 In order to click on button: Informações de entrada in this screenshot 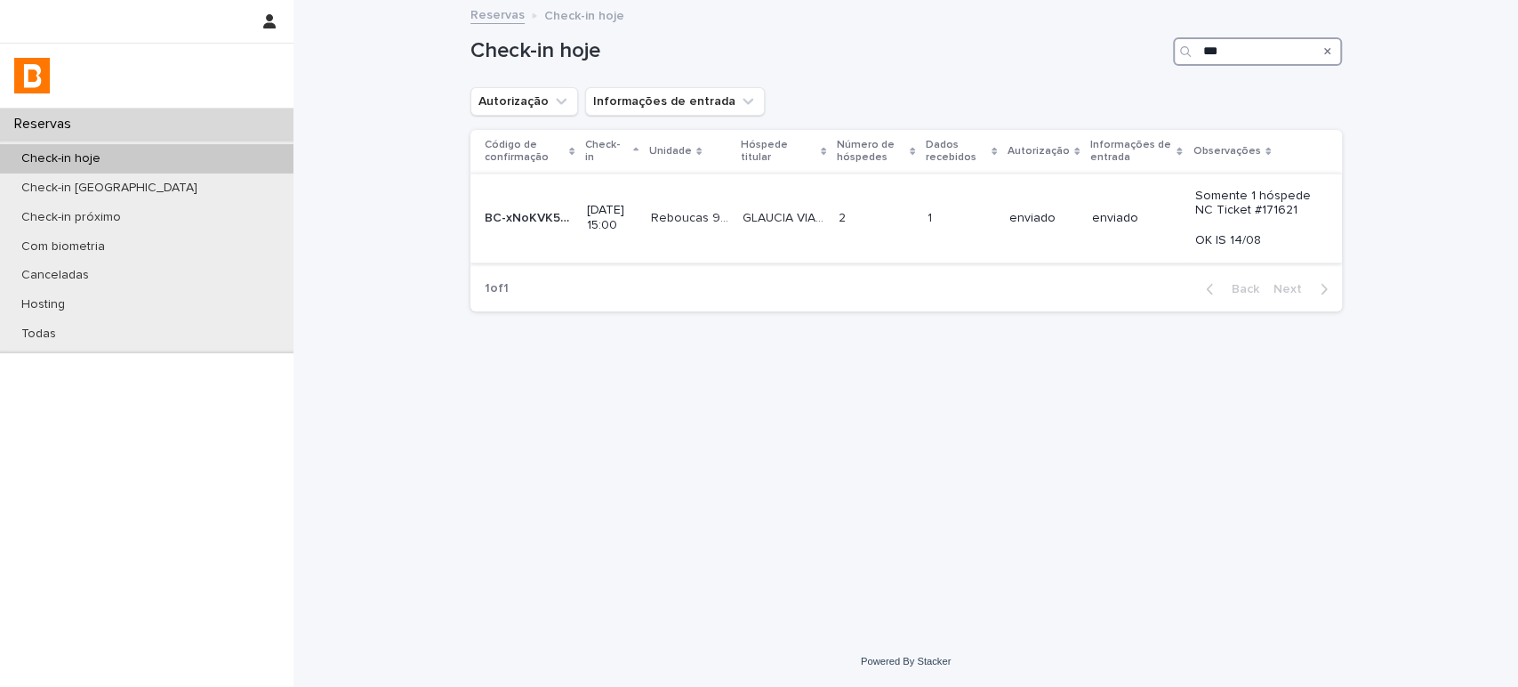, I will do `click(675, 101)`.